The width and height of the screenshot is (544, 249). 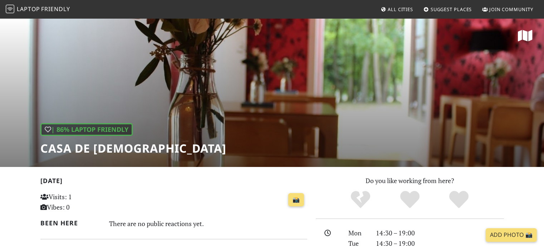 What do you see at coordinates (358, 233) in the screenshot?
I see `div: Mon` at bounding box center [358, 233].